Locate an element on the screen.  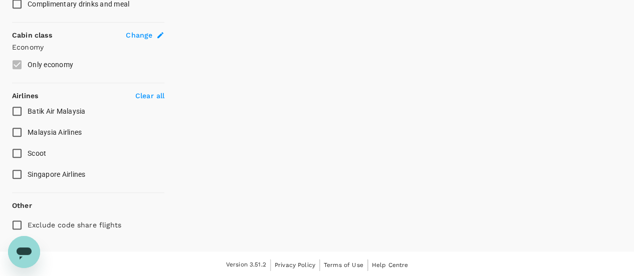
a: Help Centre is located at coordinates (390, 265).